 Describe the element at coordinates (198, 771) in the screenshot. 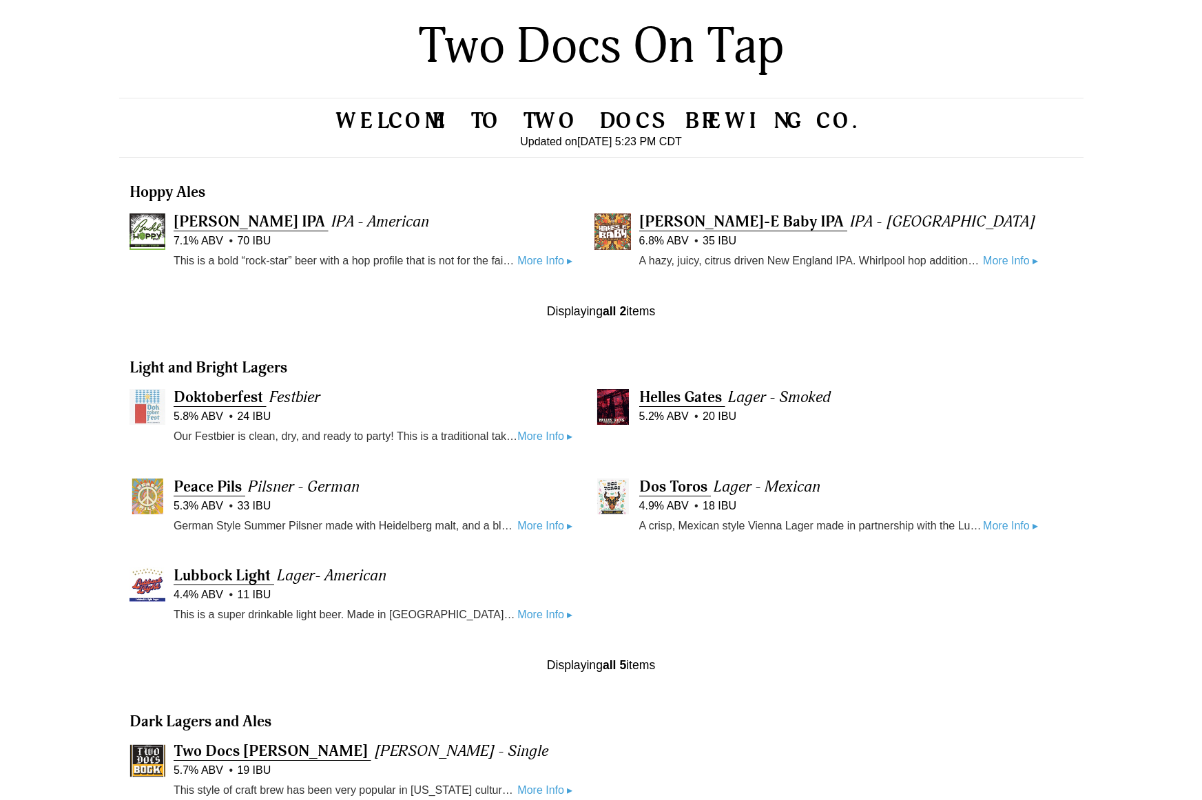

I see `span: 5.7% ABV` at that location.